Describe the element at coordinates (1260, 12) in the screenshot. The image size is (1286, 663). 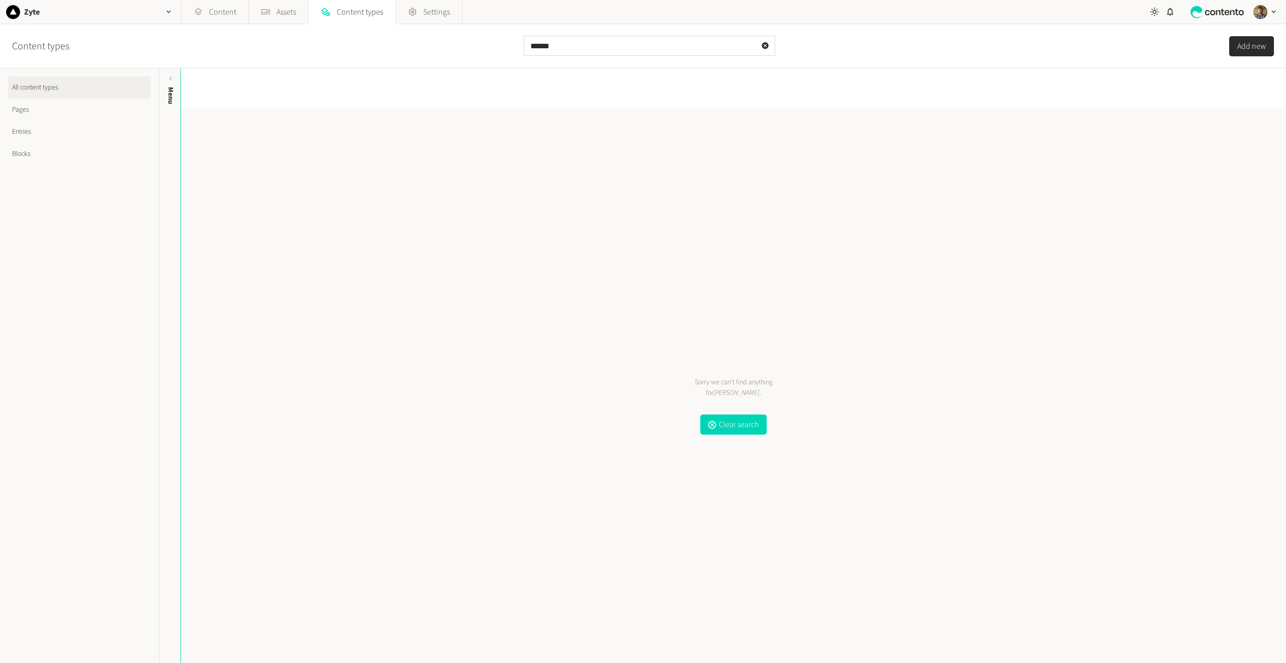
I see `img: Péter Soltész` at that location.